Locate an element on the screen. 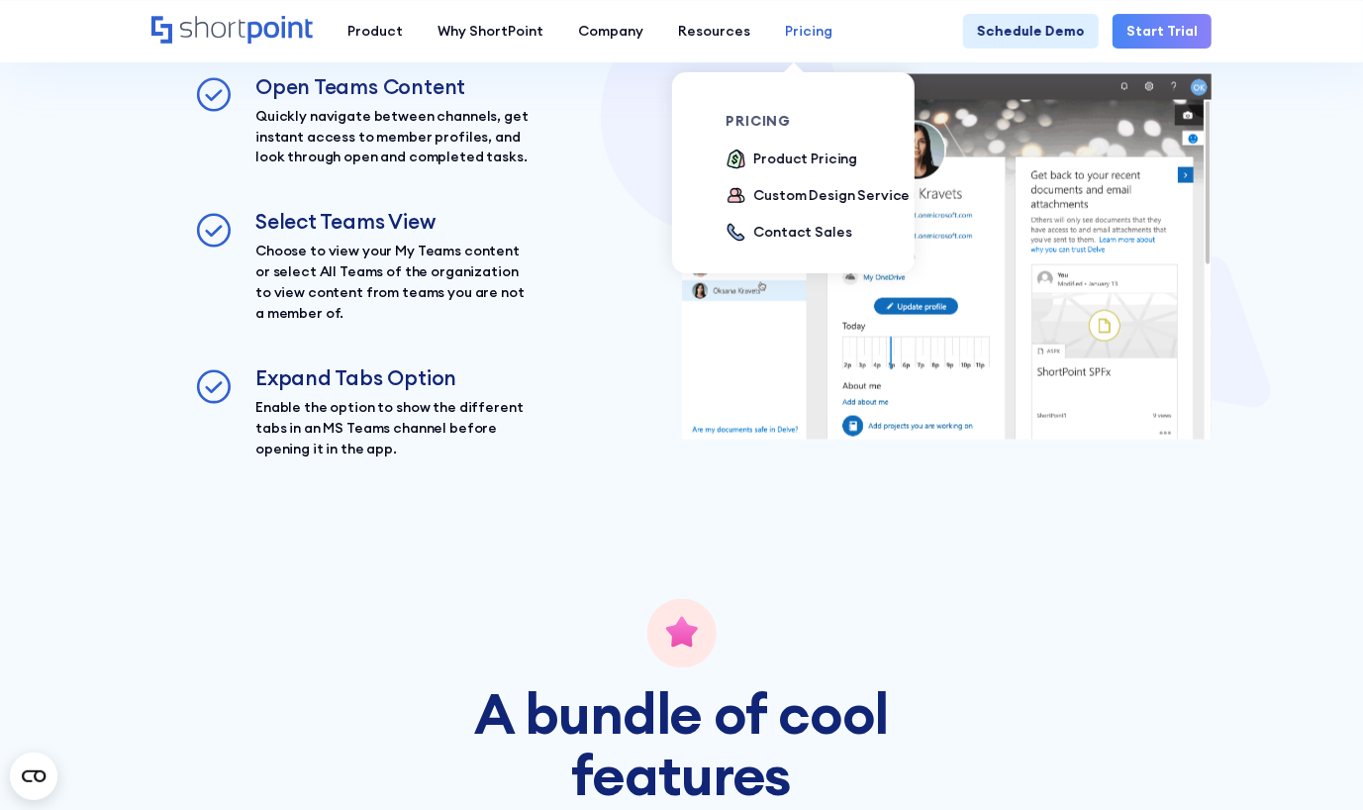  a: Company is located at coordinates (610, 31).